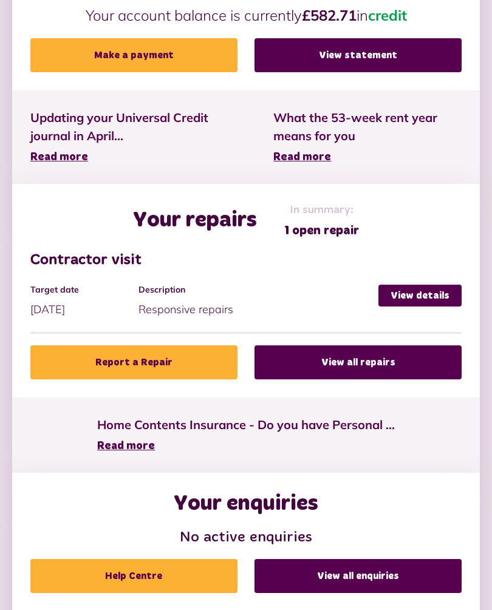 The image size is (492, 610). Describe the element at coordinates (255, 289) in the screenshot. I see `h4: Description` at that location.